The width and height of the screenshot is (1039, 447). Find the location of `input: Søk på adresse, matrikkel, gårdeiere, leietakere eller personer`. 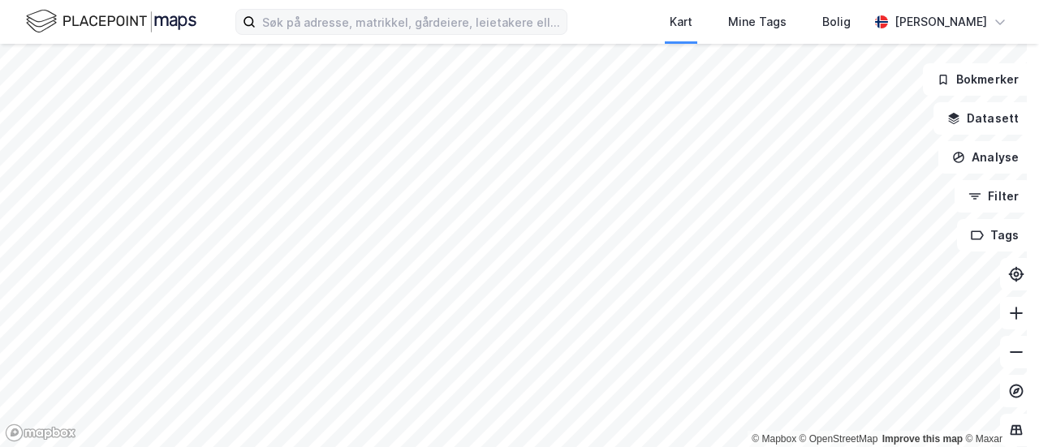

input: Søk på adresse, matrikkel, gårdeiere, leietakere eller personer is located at coordinates (411, 22).